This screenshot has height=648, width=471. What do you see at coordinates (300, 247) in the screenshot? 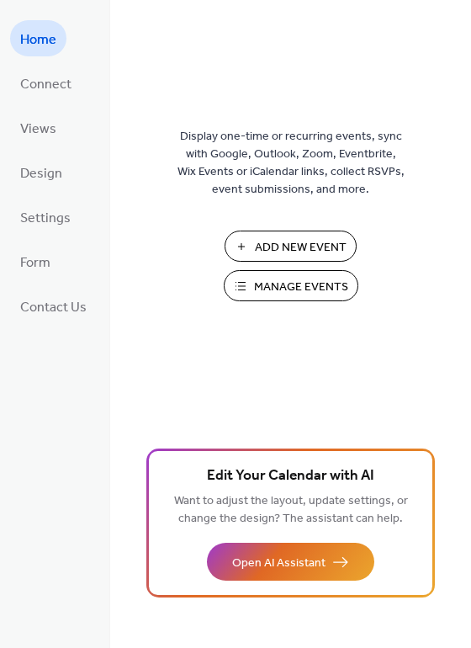
I see `span: Add New Event` at bounding box center [300, 247].